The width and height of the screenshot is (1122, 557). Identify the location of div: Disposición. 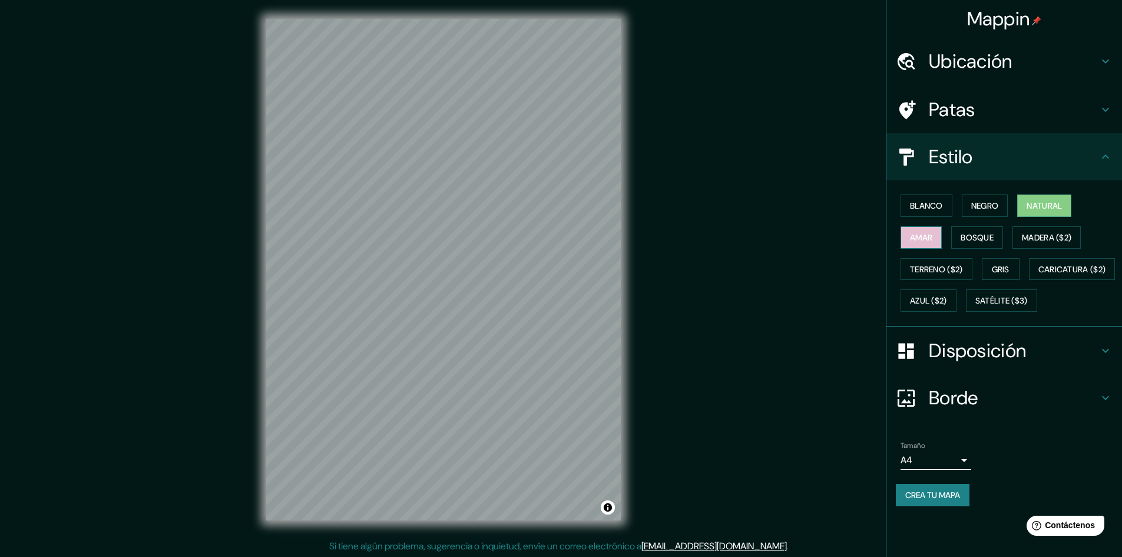
(1005, 351).